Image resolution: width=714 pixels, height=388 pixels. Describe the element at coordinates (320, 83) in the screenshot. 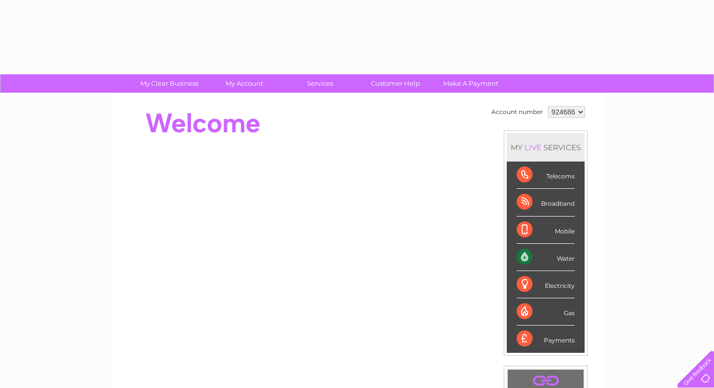

I see `a: Services` at that location.